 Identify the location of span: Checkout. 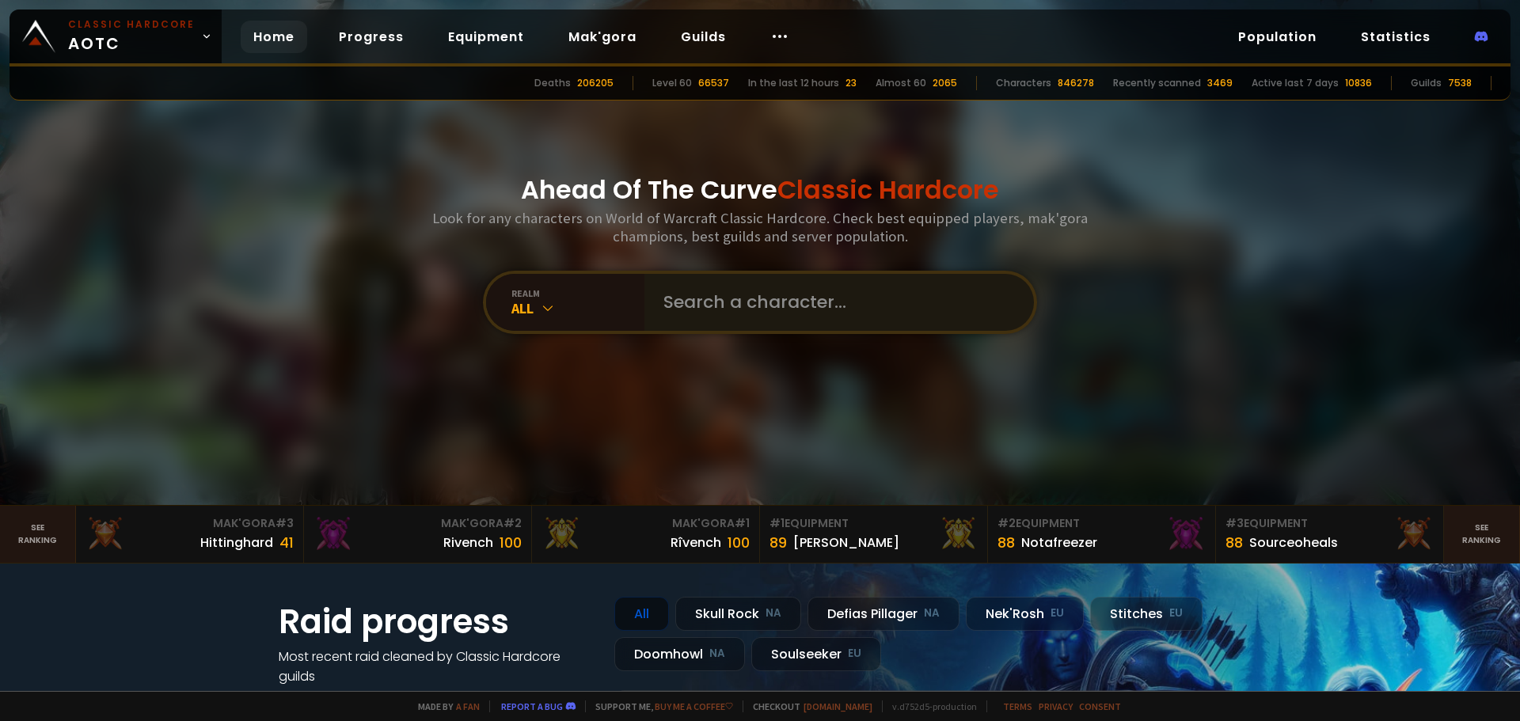
(807, 706).